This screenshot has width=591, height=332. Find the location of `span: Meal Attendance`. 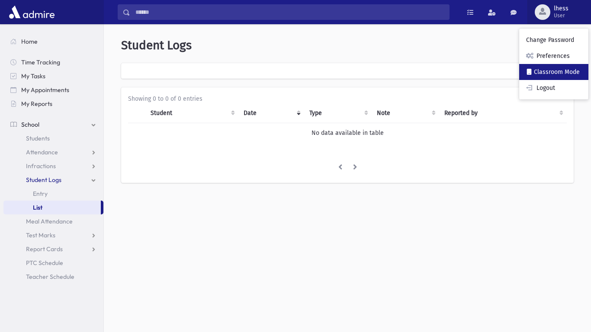

span: Meal Attendance is located at coordinates (49, 222).